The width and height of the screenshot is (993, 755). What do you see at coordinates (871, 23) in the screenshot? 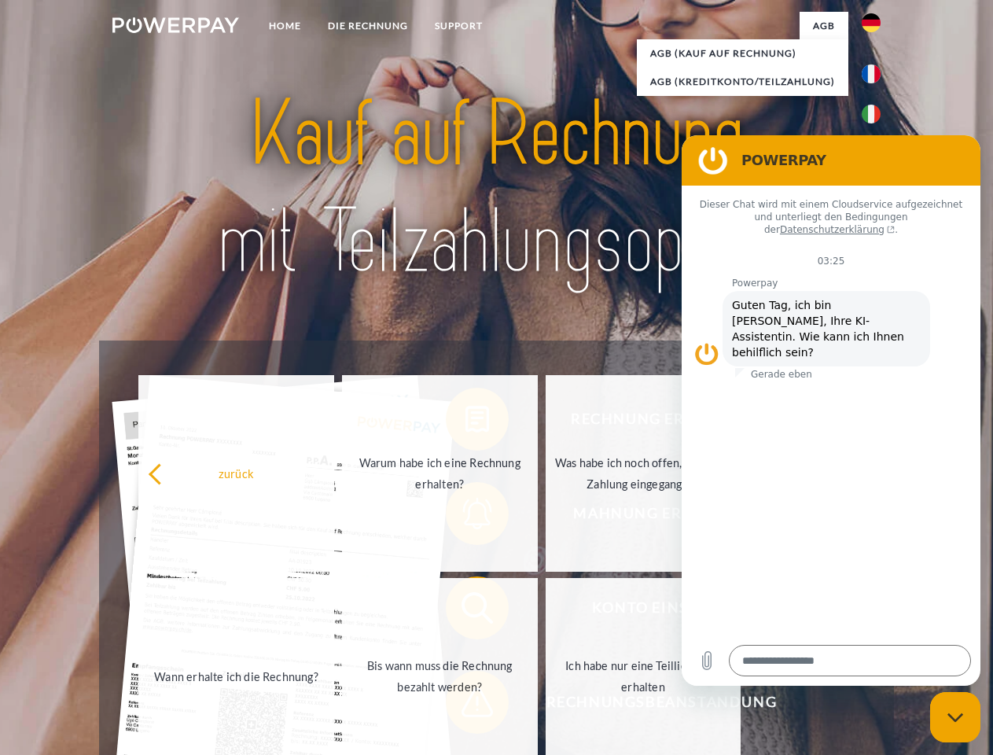
I see `img: de` at bounding box center [871, 23].